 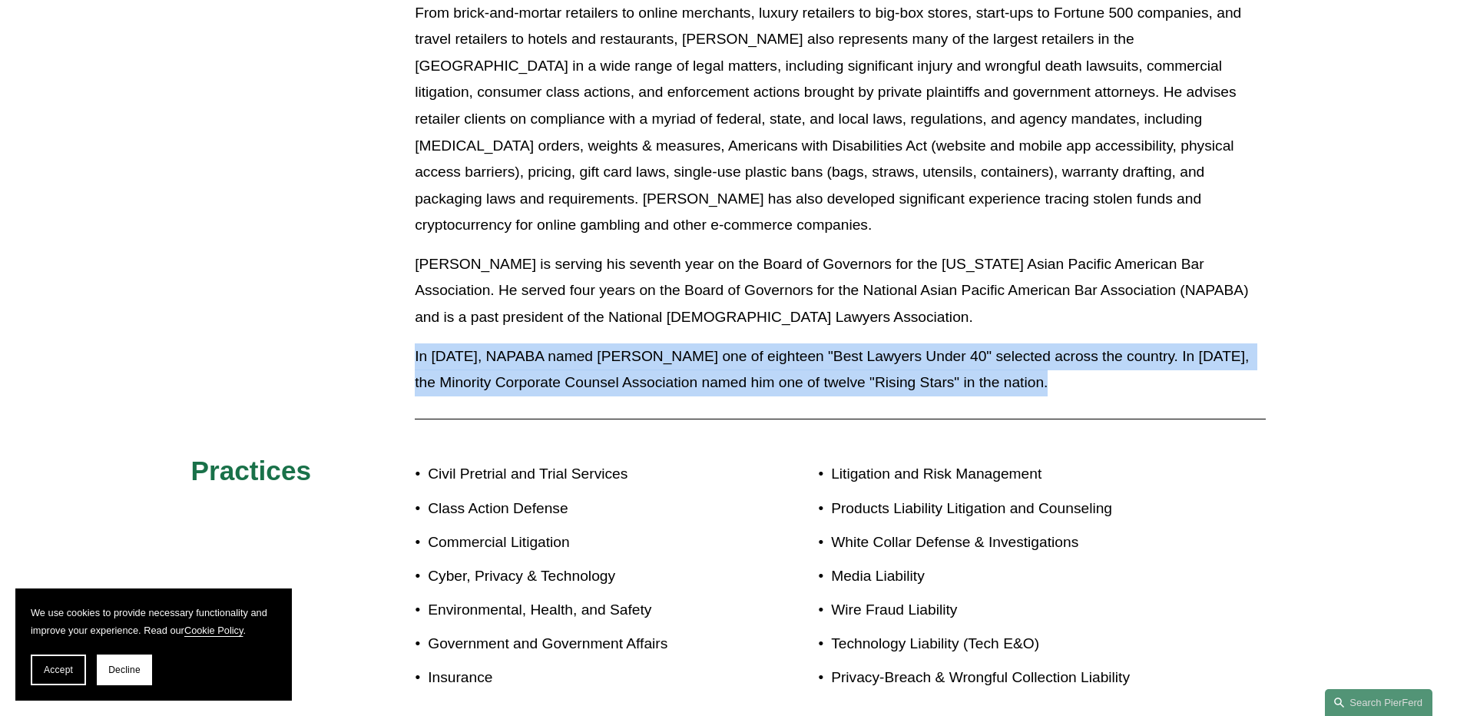 What do you see at coordinates (1004, 474) in the screenshot?
I see `p: Litigation and Risk Management` at bounding box center [1004, 474].